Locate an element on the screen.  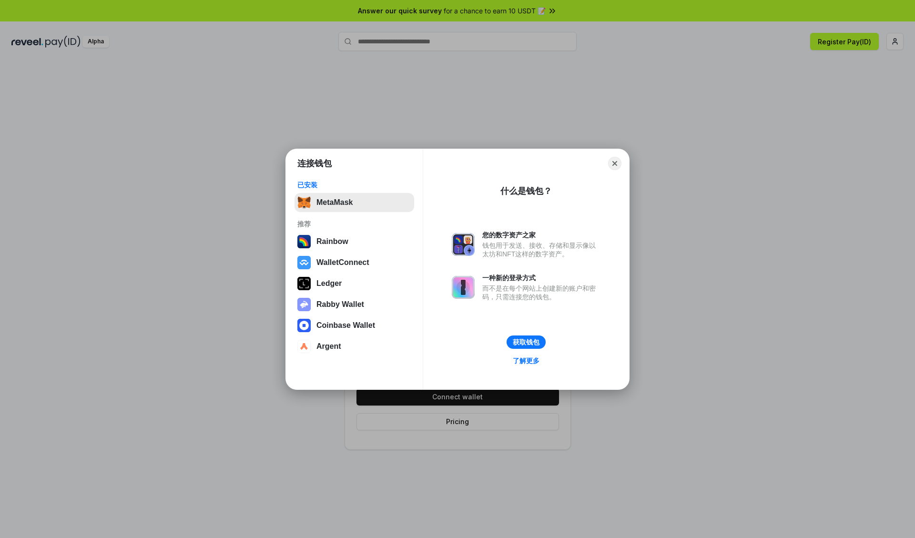
div: Argent is located at coordinates (329, 346).